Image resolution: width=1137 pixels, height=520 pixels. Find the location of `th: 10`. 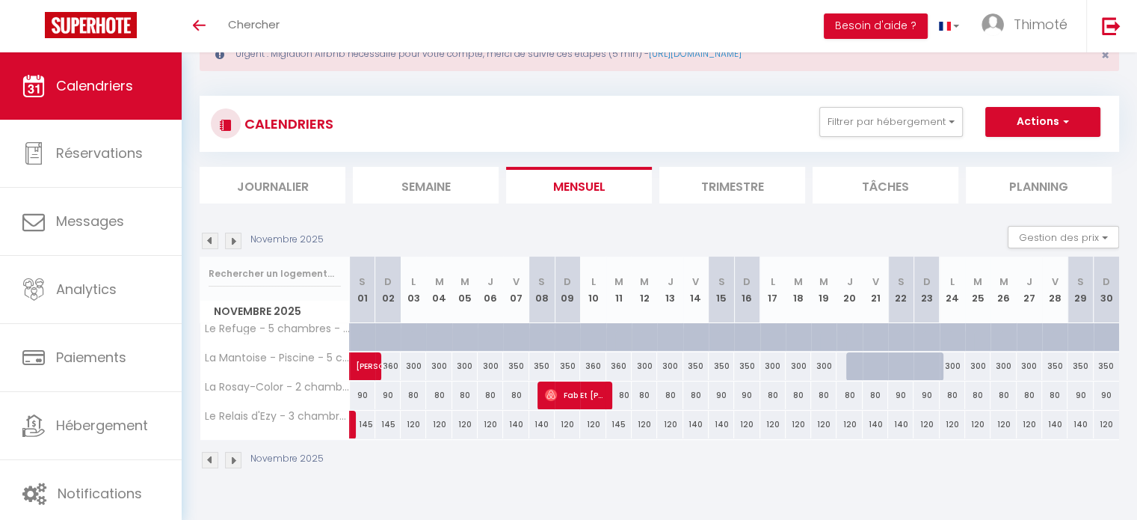

th: 10 is located at coordinates (593, 289).